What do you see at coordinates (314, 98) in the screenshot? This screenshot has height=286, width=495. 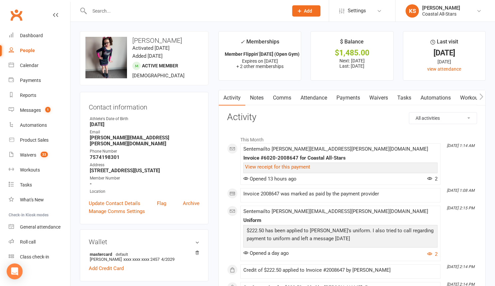 I see `a: Attendance` at bounding box center [314, 98].